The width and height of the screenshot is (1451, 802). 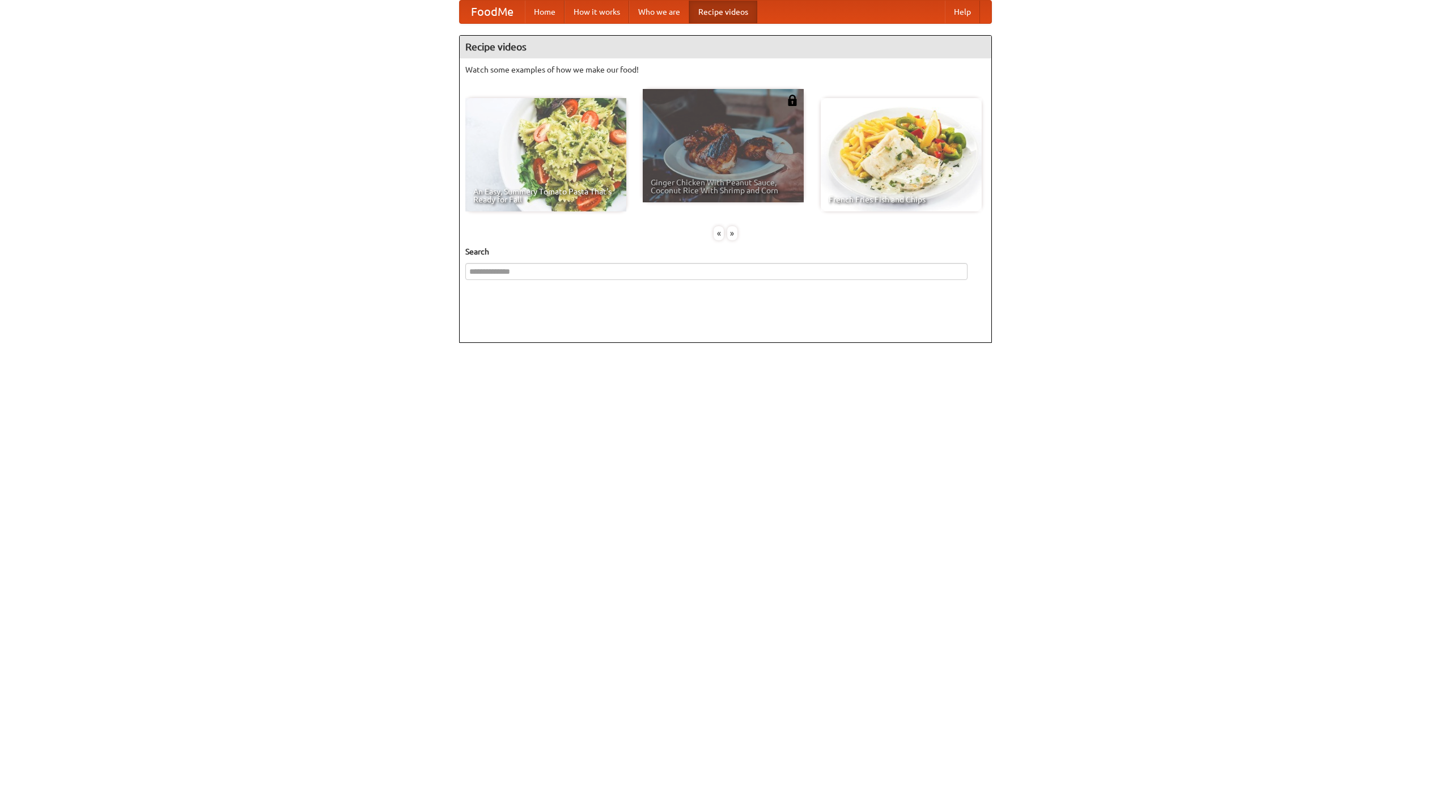 I want to click on h4: Recipe videos, so click(x=725, y=47).